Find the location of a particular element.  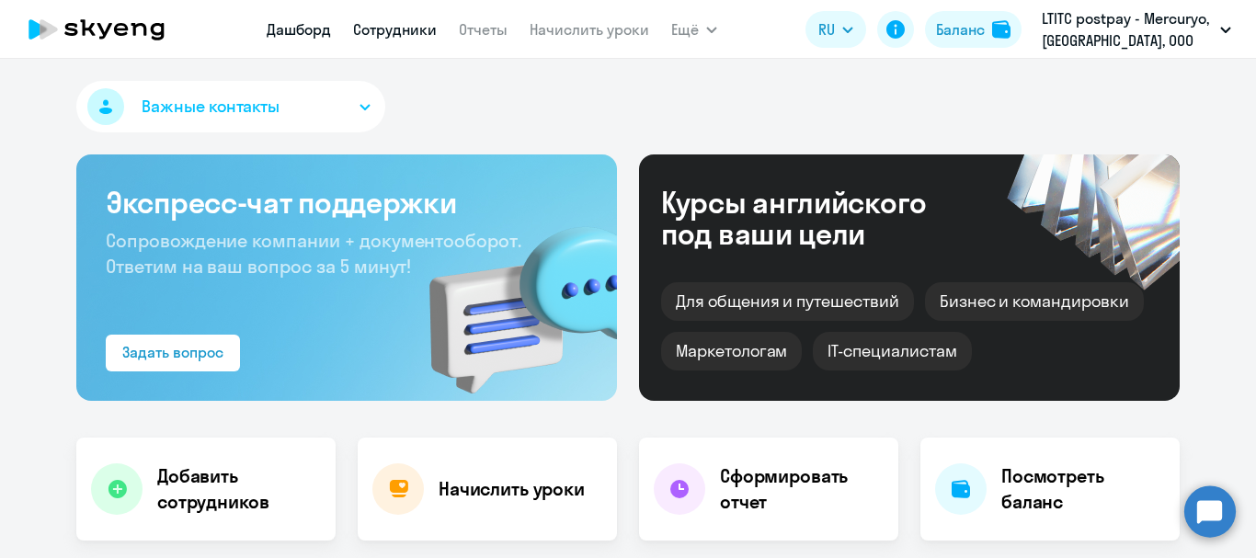

div: Курсы английского под ваши цели is located at coordinates (819, 218).